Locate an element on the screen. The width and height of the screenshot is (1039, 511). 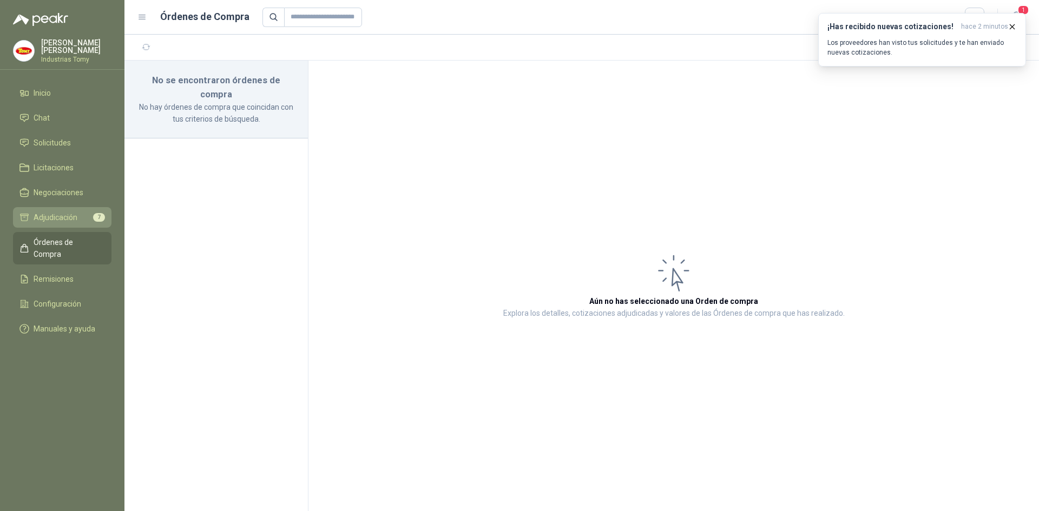
a: Solicitudes is located at coordinates (62, 143).